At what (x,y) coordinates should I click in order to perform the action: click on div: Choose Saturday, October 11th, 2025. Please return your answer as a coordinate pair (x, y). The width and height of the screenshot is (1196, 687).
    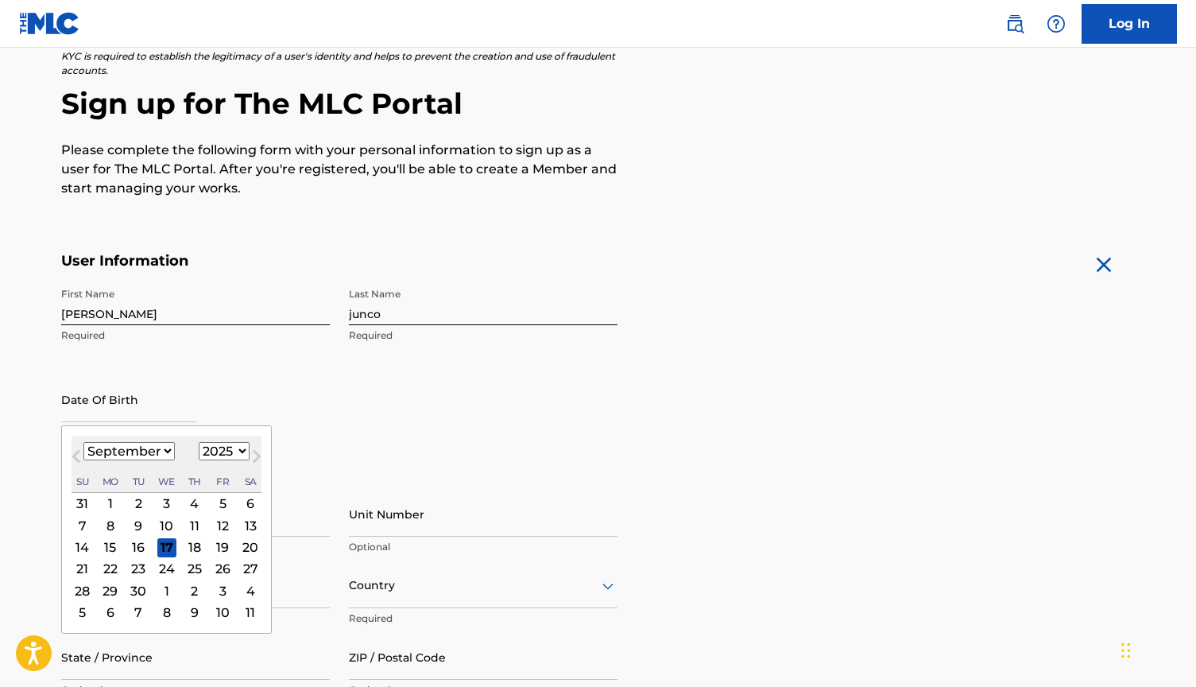
    Looking at the image, I should click on (250, 612).